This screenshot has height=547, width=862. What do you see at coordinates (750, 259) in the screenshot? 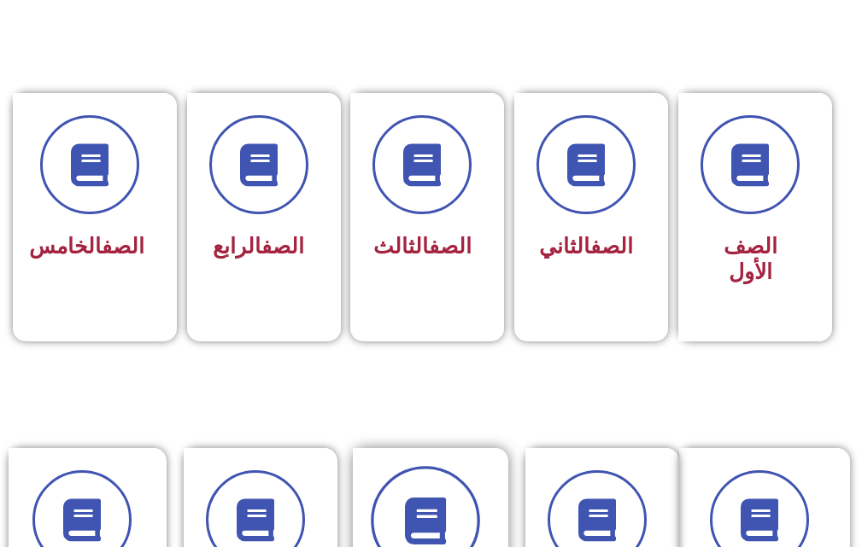
I see `span: الصف الأول` at bounding box center [750, 259].